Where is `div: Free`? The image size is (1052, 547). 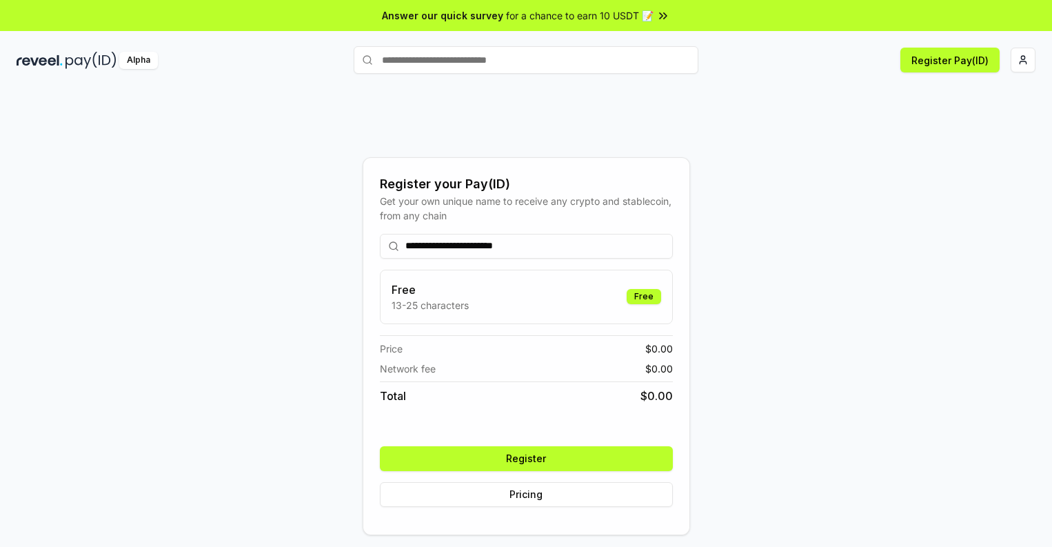
div: Free is located at coordinates (644, 296).